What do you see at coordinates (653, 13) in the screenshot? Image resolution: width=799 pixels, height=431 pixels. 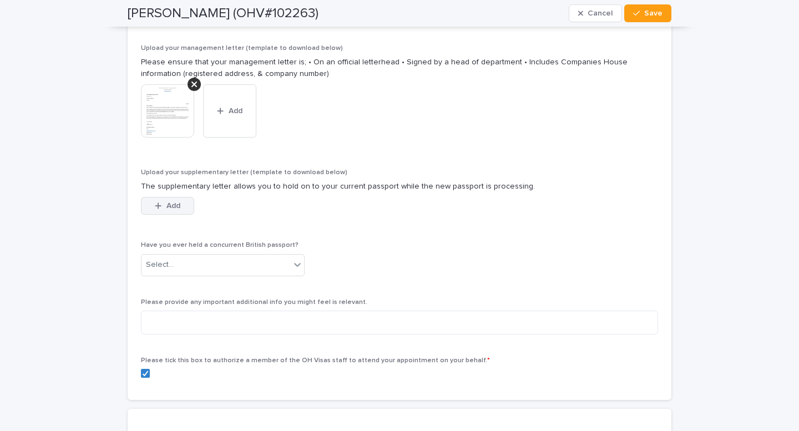 I see `span: Save` at bounding box center [653, 13].